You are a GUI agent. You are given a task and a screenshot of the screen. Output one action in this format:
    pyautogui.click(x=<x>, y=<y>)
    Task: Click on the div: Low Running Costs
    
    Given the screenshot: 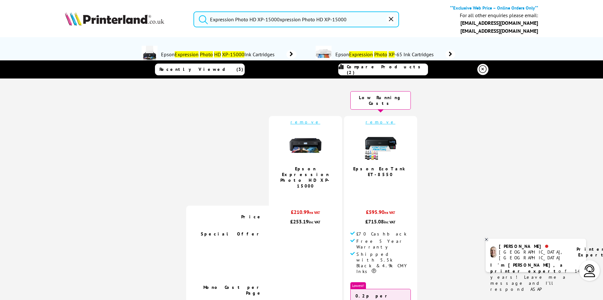 What is the action you would take?
    pyautogui.click(x=380, y=100)
    